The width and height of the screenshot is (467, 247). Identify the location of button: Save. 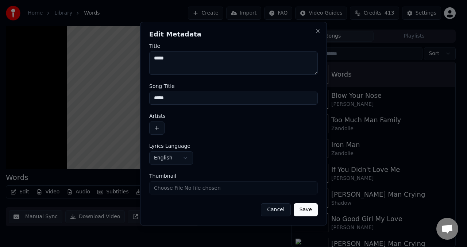
(306, 210).